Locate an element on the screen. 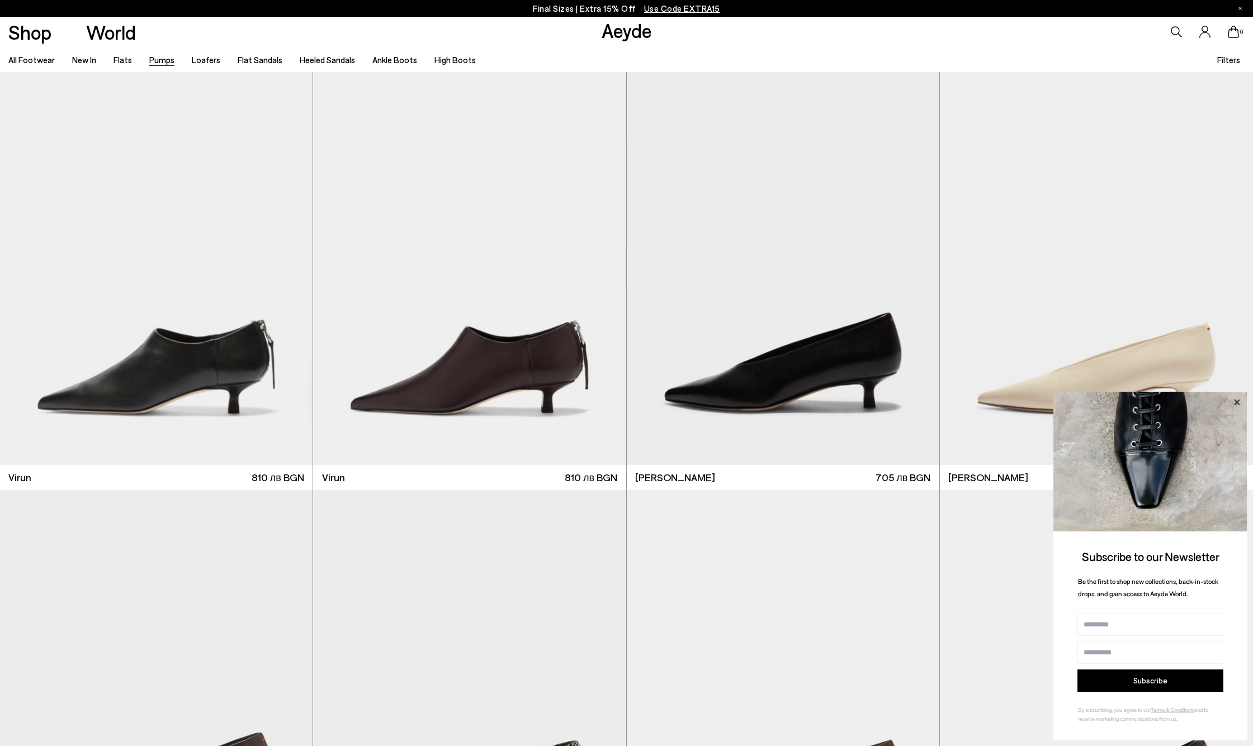 The height and width of the screenshot is (746, 1253). a: Pumps is located at coordinates (162, 60).